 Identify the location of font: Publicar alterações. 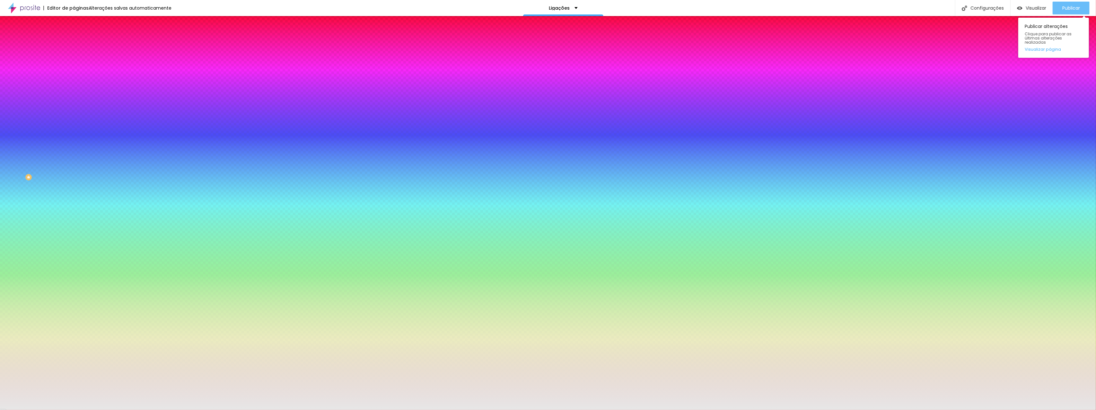
(1046, 26).